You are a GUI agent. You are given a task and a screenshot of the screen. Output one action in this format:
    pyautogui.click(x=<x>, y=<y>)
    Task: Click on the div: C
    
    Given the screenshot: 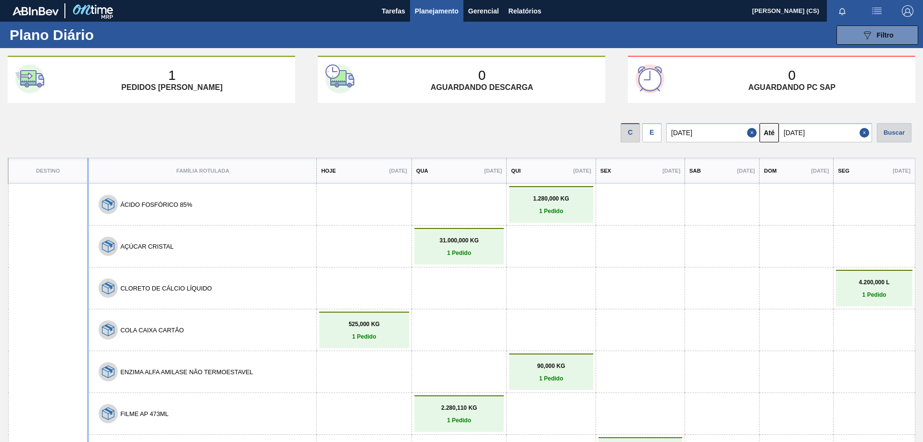 What is the action you would take?
    pyautogui.click(x=630, y=133)
    